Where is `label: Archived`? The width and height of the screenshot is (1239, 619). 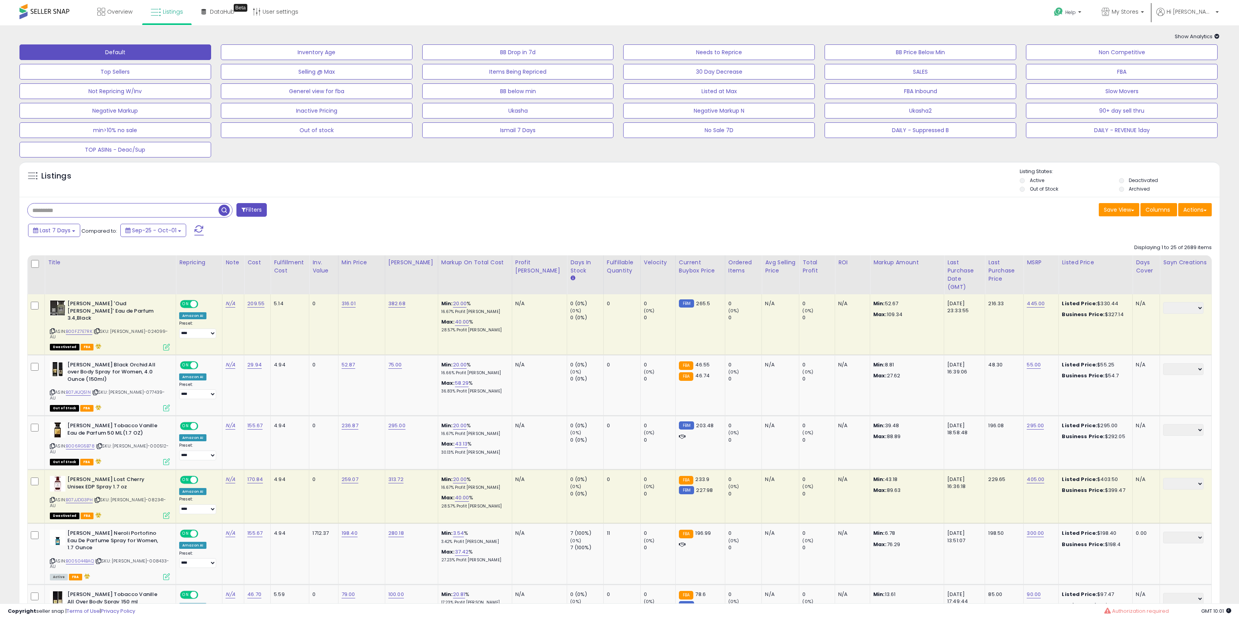 label: Archived is located at coordinates (1140, 189).